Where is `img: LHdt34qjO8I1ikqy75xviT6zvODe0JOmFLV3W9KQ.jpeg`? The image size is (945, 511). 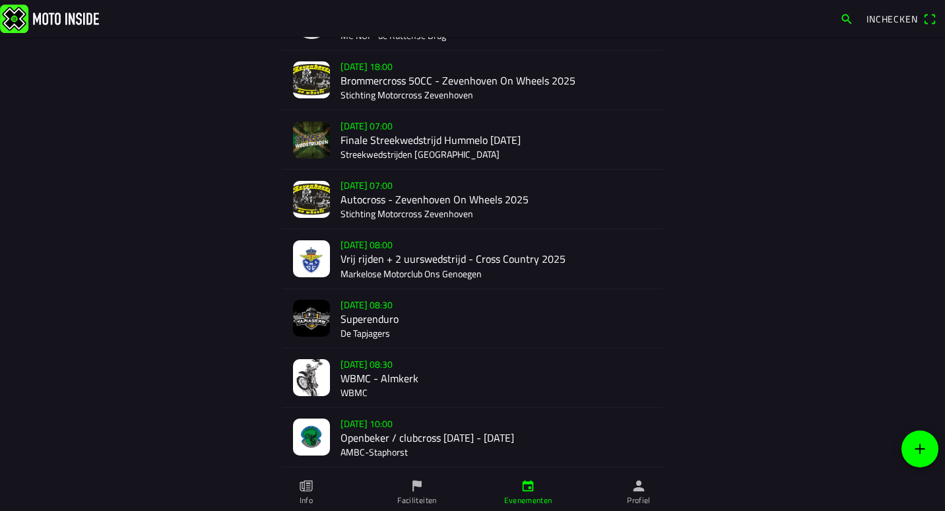 img: LHdt34qjO8I1ikqy75xviT6zvODe0JOmFLV3W9KQ.jpeg is located at coordinates (311, 437).